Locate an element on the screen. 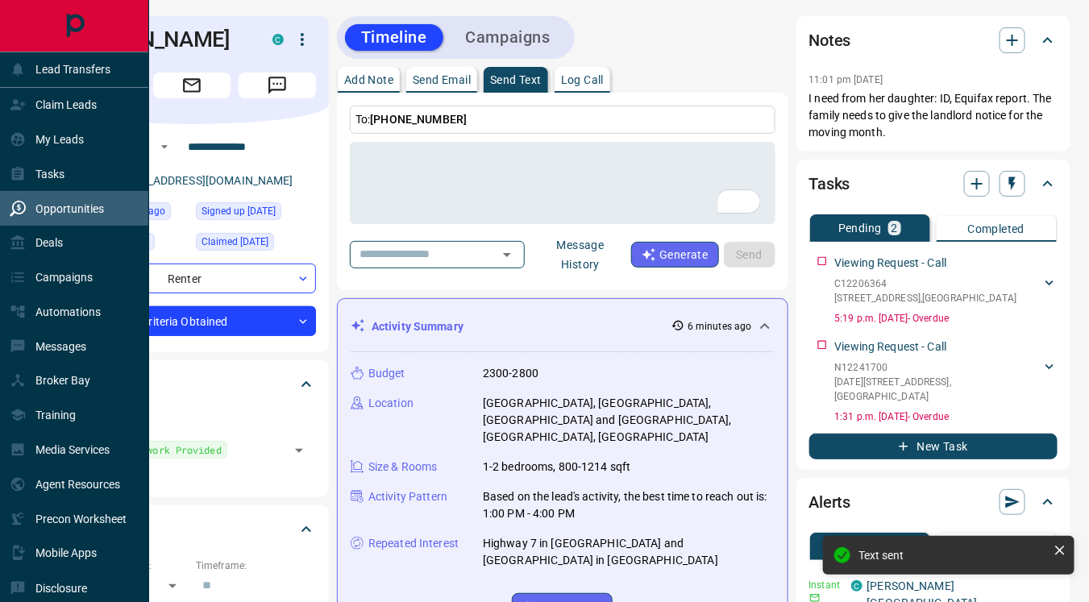 The image size is (1089, 602). p: C12206364 is located at coordinates (927, 284).